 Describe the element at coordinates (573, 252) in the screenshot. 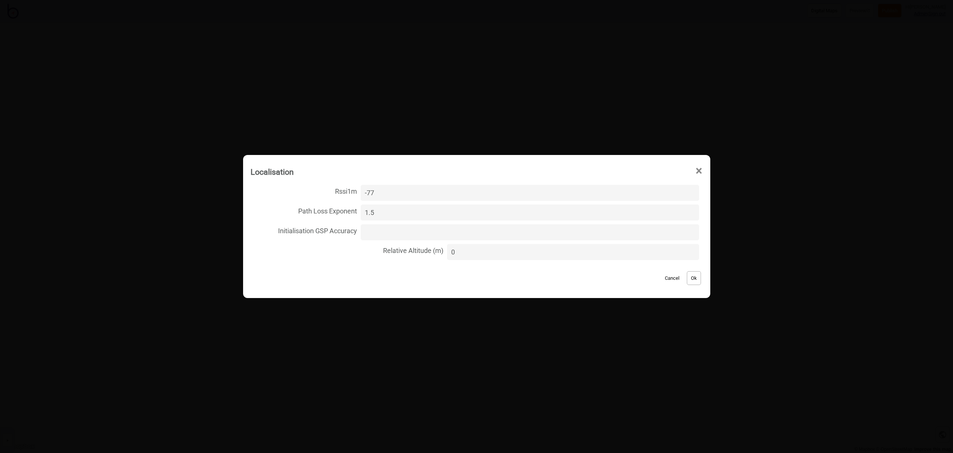

I see `input: Relative Altitude (m)` at that location.